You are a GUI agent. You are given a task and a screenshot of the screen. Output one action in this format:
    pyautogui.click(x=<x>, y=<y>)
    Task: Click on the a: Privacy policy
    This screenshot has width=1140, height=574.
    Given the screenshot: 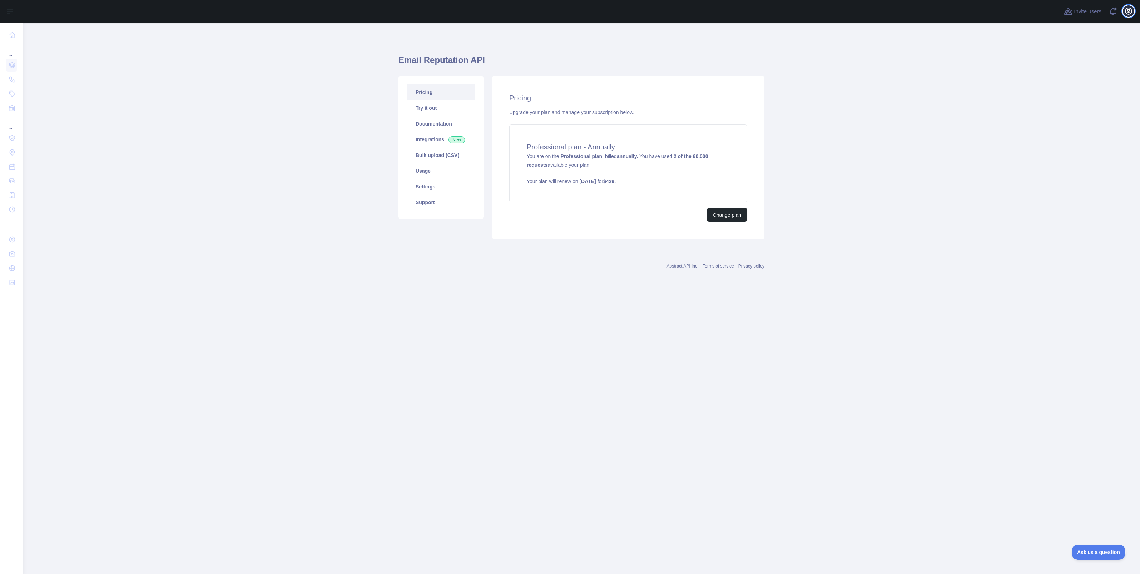 What is the action you would take?
    pyautogui.click(x=751, y=266)
    